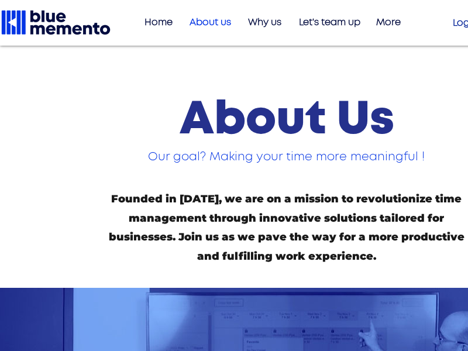  Describe the element at coordinates (330, 22) in the screenshot. I see `p: Let's team up` at that location.